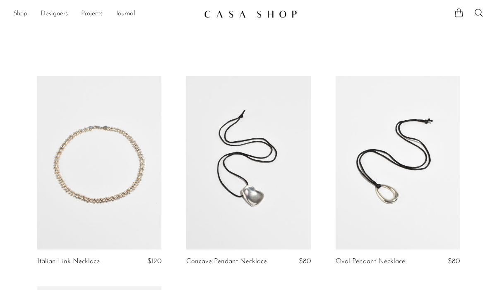  I want to click on a: Journal, so click(125, 14).